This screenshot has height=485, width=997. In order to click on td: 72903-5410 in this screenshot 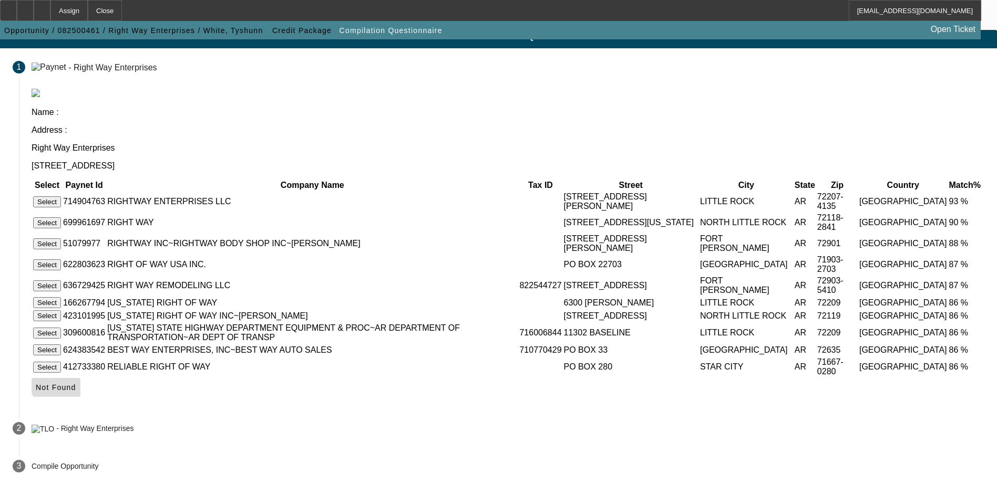, I will do `click(837, 286)`.